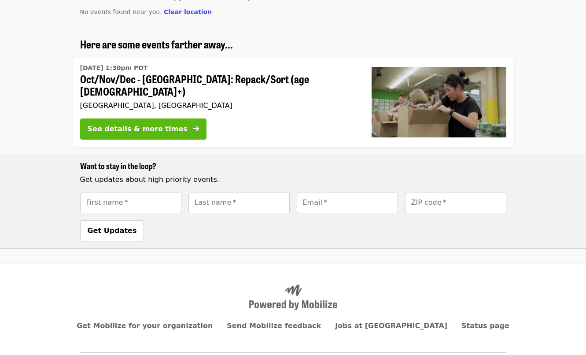 This screenshot has width=586, height=355. I want to click on a: Status page, so click(485, 325).